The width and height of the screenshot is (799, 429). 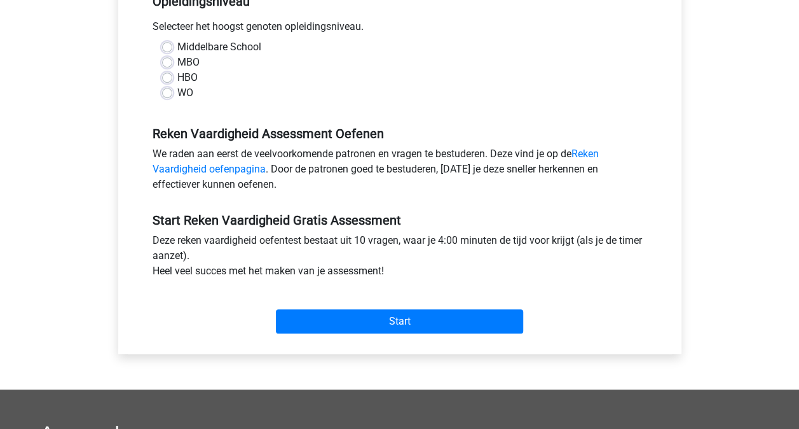 What do you see at coordinates (400, 134) in the screenshot?
I see `h5: Reken Vaardigheid Assessment Oefenen` at bounding box center [400, 134].